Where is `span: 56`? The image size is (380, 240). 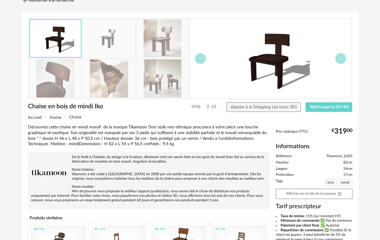 span: 56 is located at coordinates (196, 107).